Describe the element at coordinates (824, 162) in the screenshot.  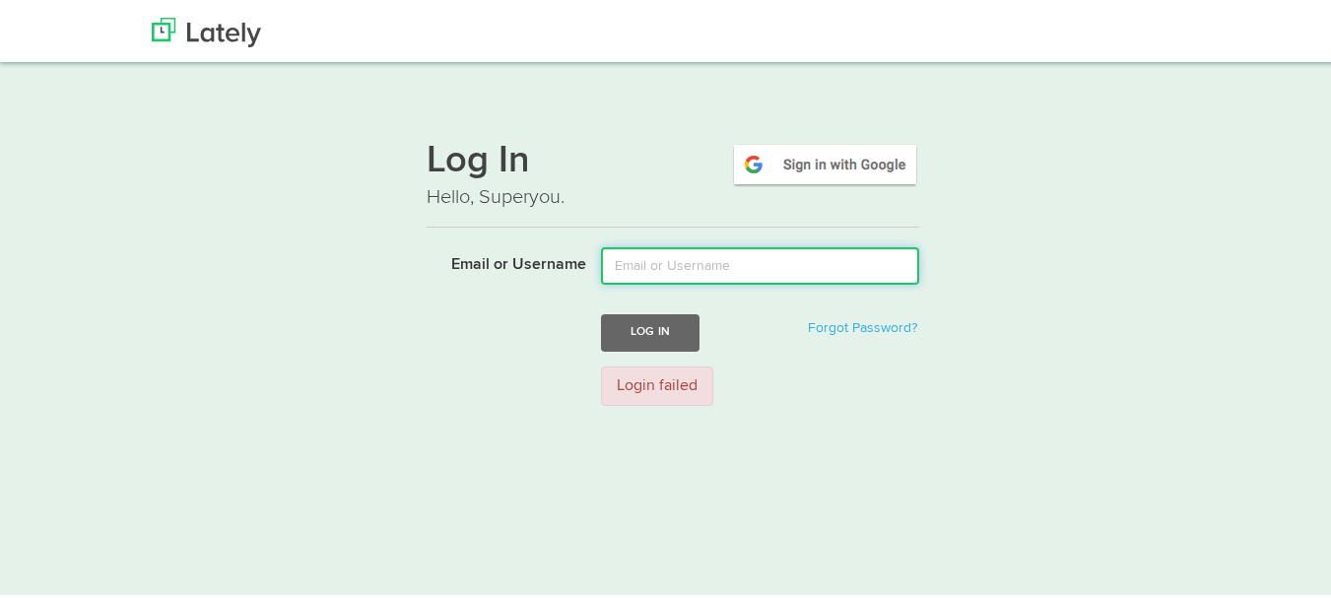
I see `img: google-signin.png` at that location.